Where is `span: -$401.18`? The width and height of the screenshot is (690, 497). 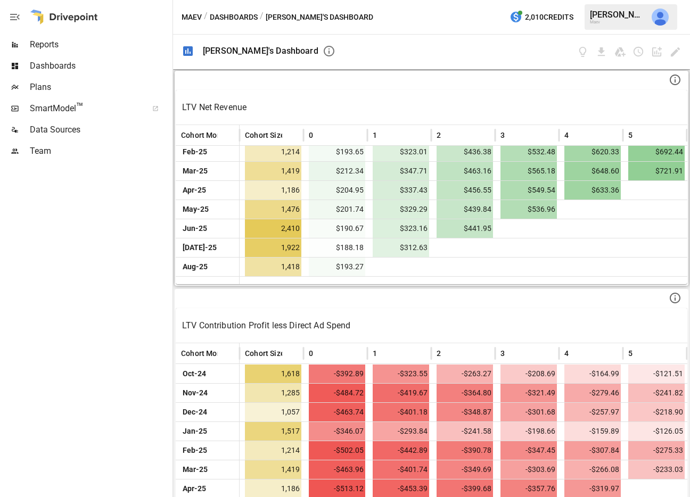 span: -$401.18 is located at coordinates (401, 412).